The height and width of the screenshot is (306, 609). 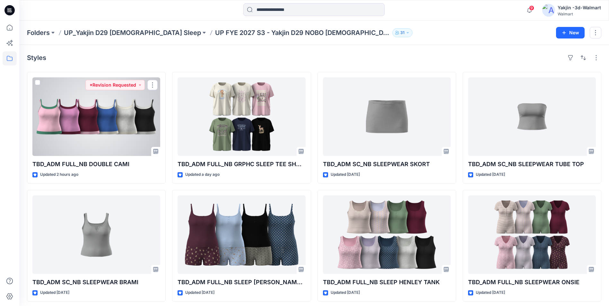 What do you see at coordinates (202, 175) in the screenshot?
I see `p: Updated a day ago` at bounding box center [202, 175].